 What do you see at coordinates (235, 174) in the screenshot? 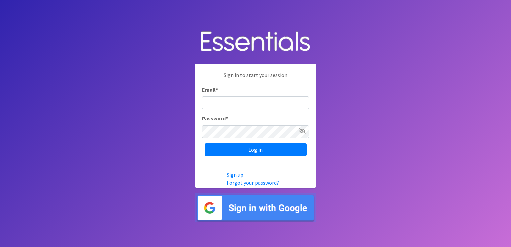
I see `a: Sign up` at bounding box center [235, 174].